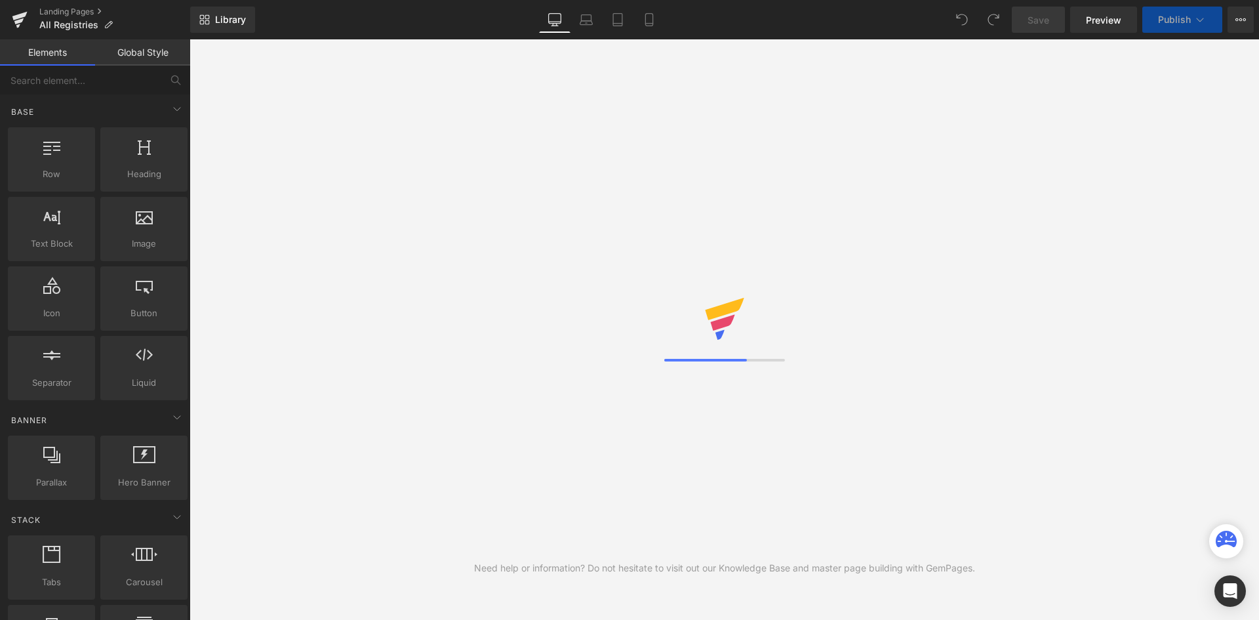 The height and width of the screenshot is (620, 1259). What do you see at coordinates (69, 25) in the screenshot?
I see `span: All Registries` at bounding box center [69, 25].